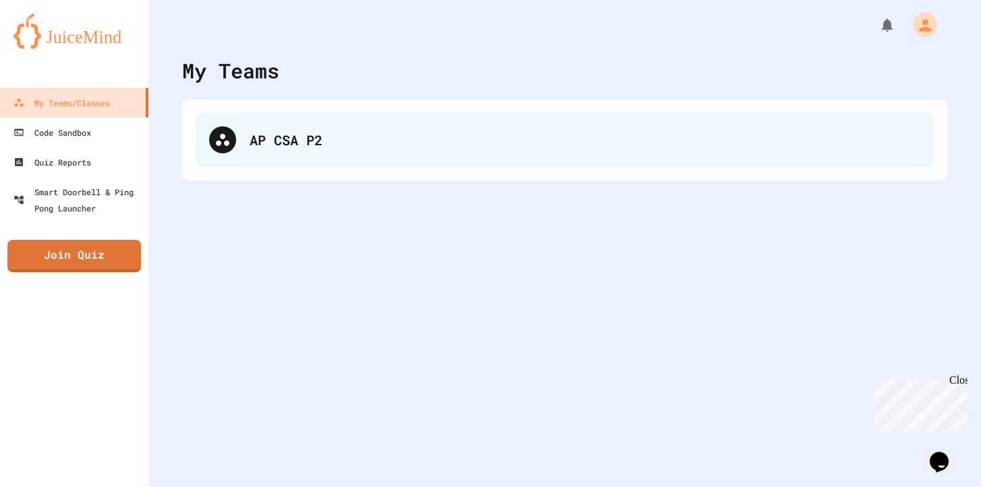  I want to click on img: logo-orange.svg, so click(74, 31).